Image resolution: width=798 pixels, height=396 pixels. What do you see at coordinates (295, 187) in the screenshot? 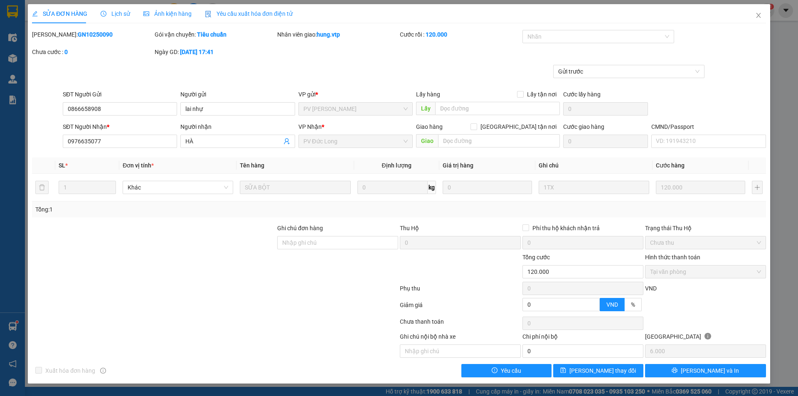
I see `input: VD: Bàn, Ghế` at bounding box center [295, 187].